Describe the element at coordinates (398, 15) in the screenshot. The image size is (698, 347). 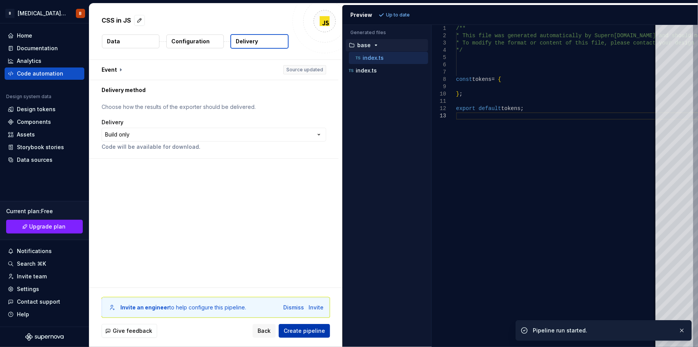
I see `p: Up to date` at that location.